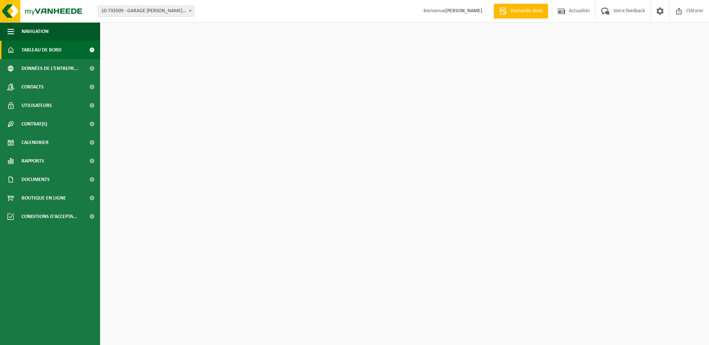  Describe the element at coordinates (36, 180) in the screenshot. I see `span: Documents` at that location.